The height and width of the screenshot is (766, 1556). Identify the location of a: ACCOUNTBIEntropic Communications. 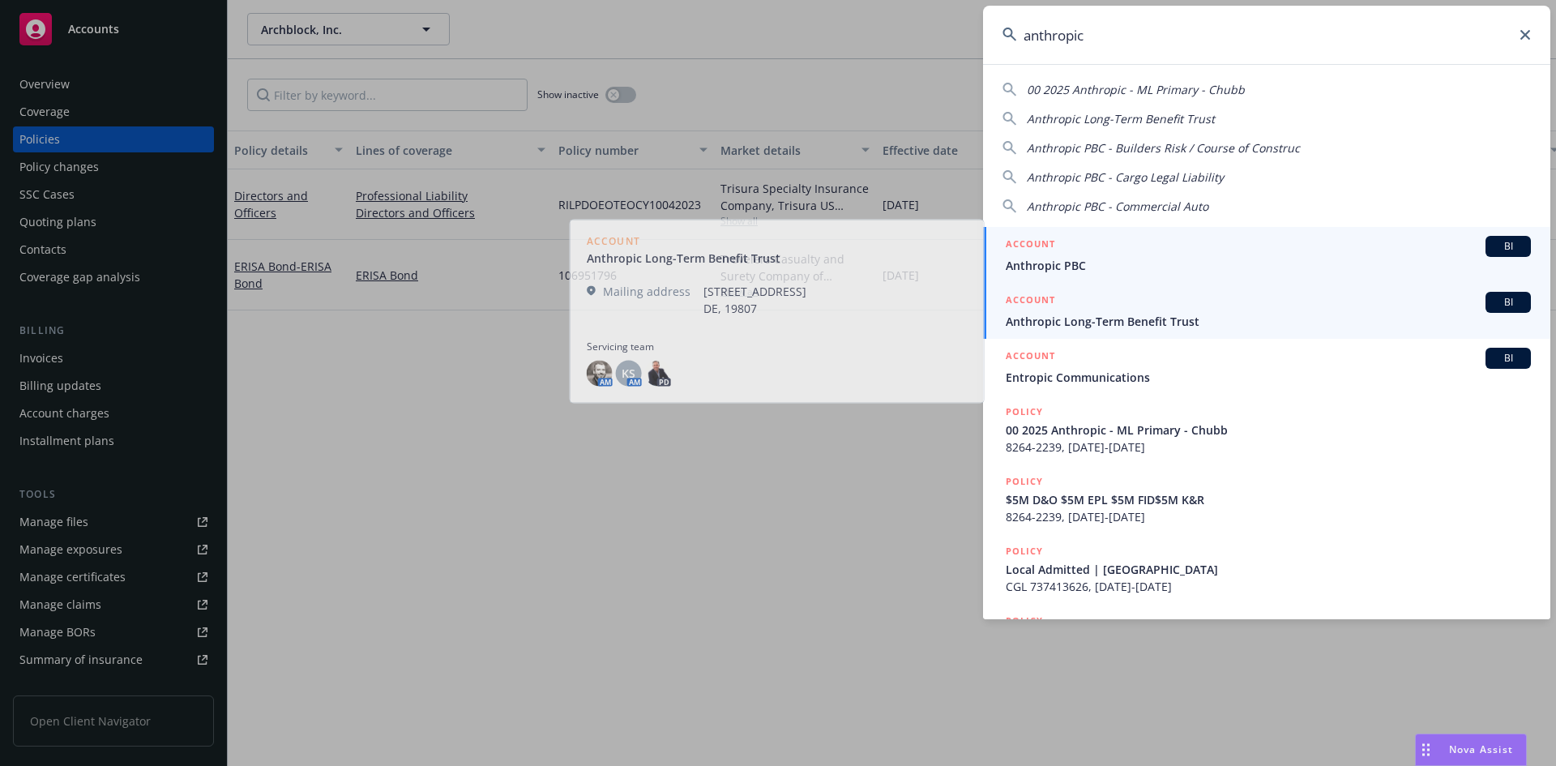
(1267, 366).